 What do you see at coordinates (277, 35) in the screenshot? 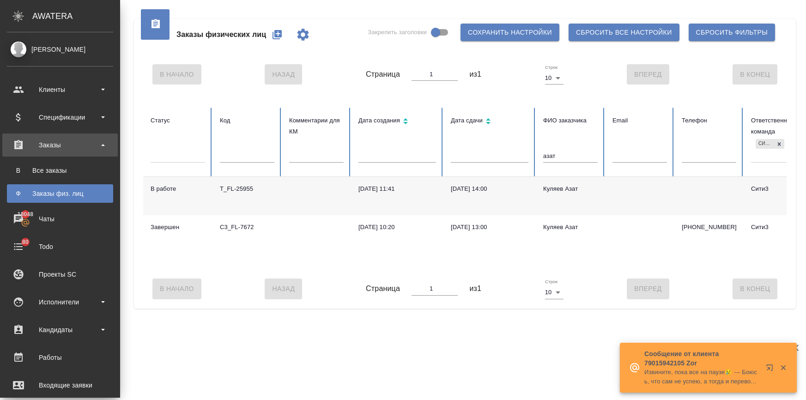
I see `button: Создать` at bounding box center [277, 35].